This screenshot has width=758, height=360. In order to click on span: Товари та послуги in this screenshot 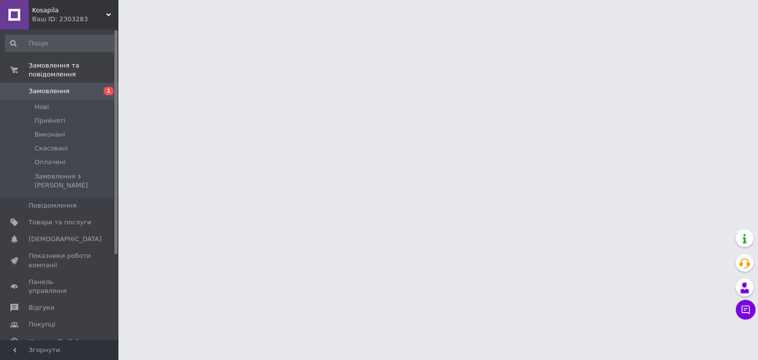, I will do `click(60, 222)`.